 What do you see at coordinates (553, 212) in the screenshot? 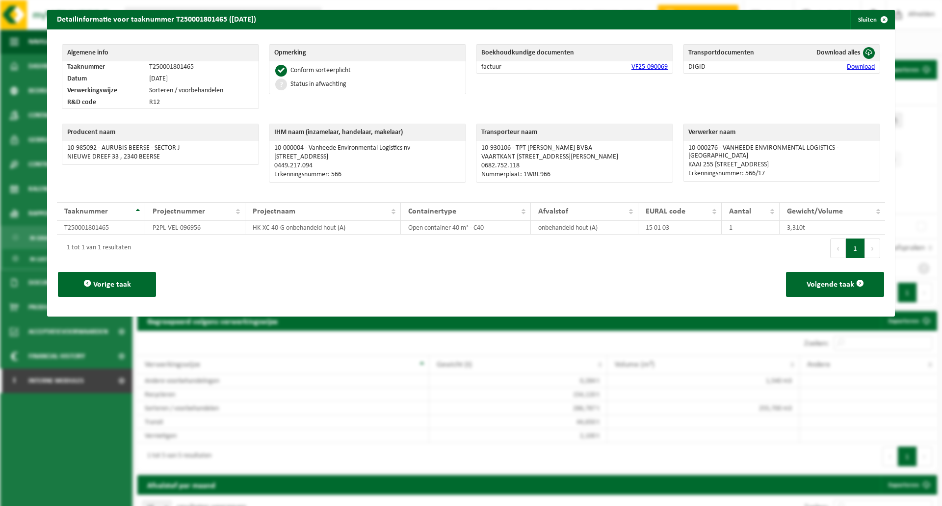
I see `span: Afvalstof` at bounding box center [553, 212].